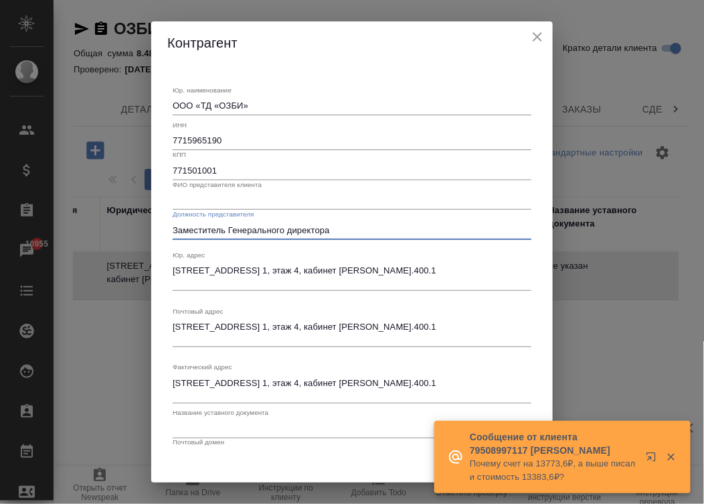  I want to click on span: Контрагент, so click(202, 43).